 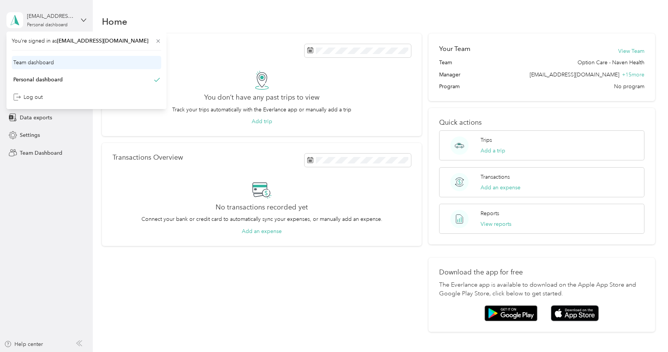 I want to click on p: Track your trips automatically with the Everlance app or manually add a trip, so click(x=261, y=109).